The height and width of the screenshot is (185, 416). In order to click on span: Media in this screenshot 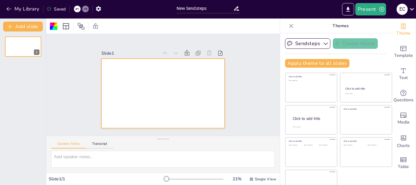, I will do `click(404, 122)`.